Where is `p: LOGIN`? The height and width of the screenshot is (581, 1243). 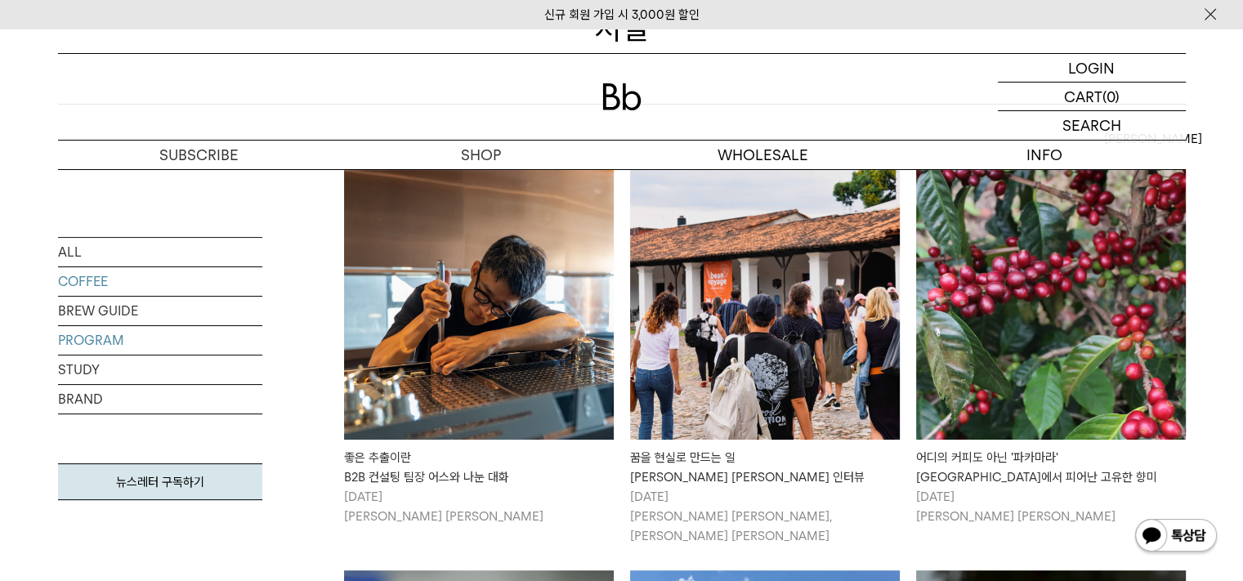
p: LOGIN is located at coordinates (1091, 68).